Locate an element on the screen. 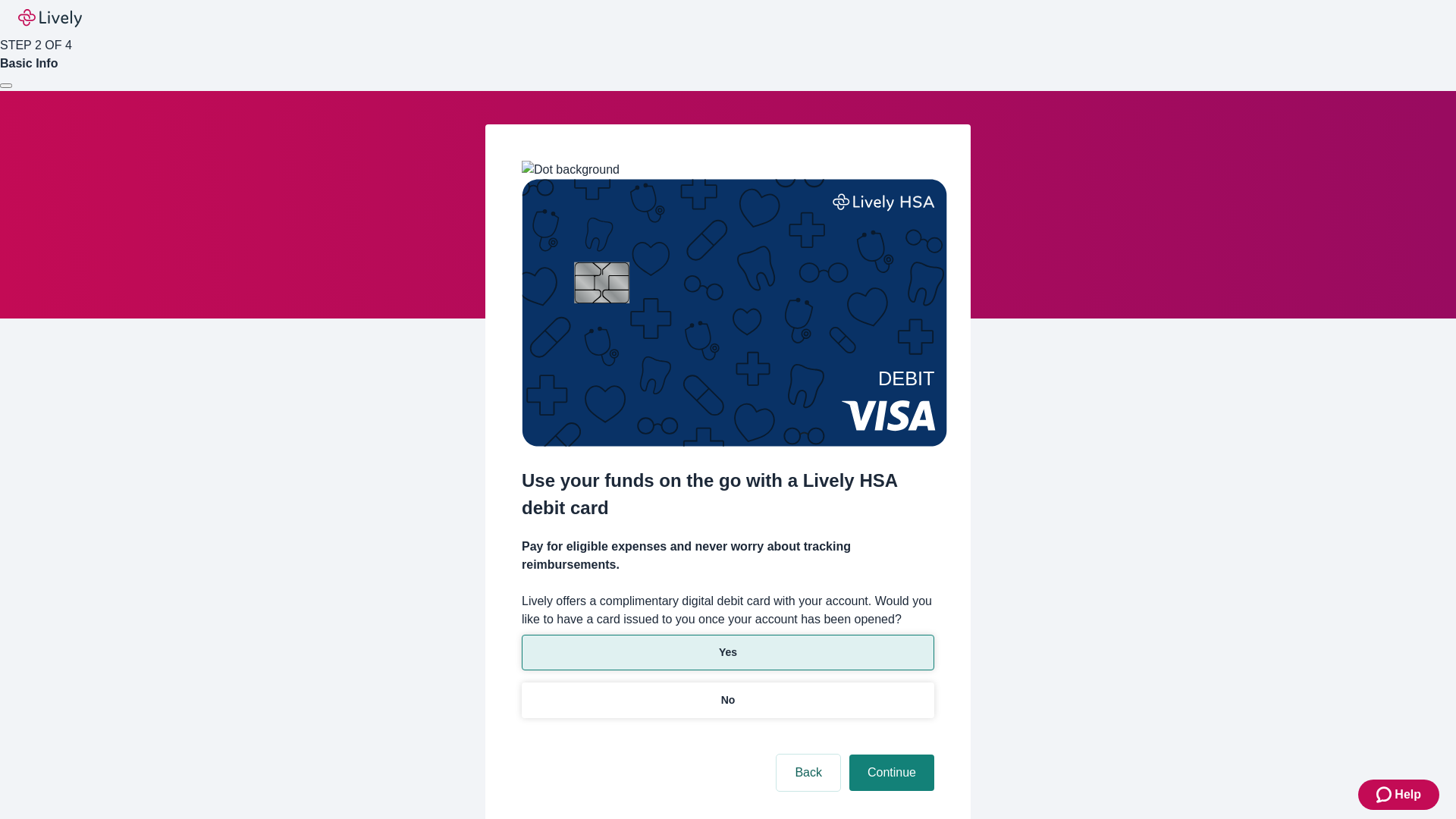 The width and height of the screenshot is (1456, 819). label: Lively offers a complimentary digital debit card with your account. Would you like to have a card... is located at coordinates (728, 610).